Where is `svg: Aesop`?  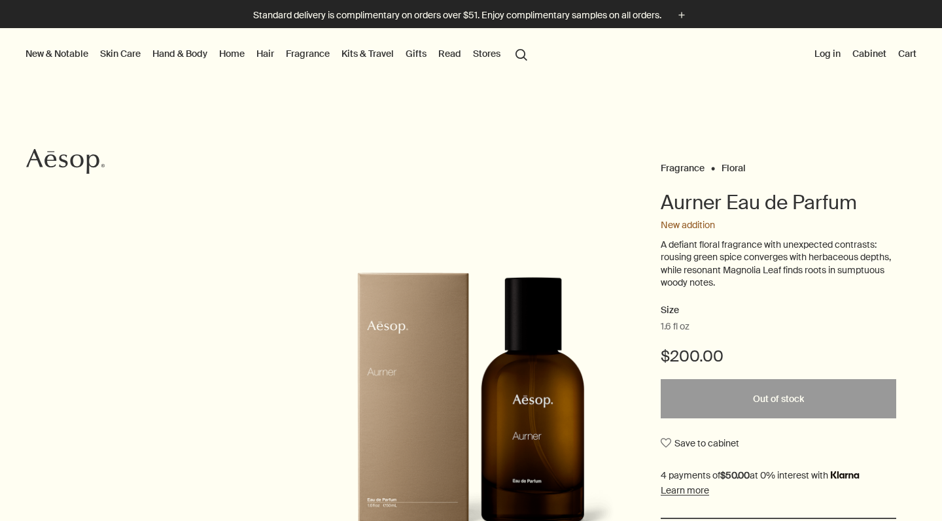 svg: Aesop is located at coordinates (65, 162).